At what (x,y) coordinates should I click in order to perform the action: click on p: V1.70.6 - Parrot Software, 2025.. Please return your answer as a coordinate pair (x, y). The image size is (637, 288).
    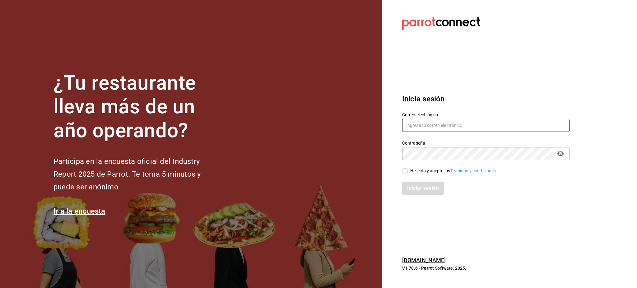
    Looking at the image, I should click on (486, 268).